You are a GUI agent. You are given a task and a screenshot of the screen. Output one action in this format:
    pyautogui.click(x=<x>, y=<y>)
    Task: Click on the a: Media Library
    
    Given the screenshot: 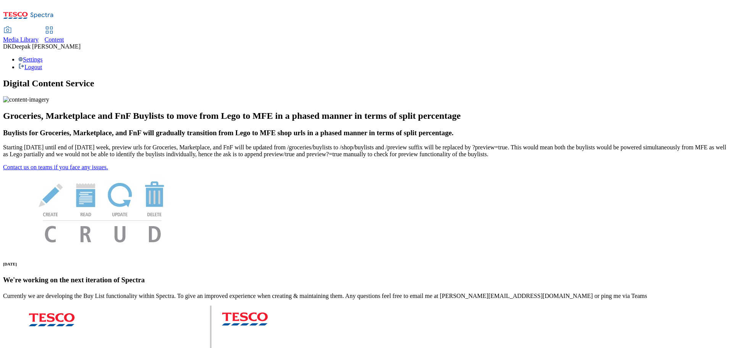 What is the action you would take?
    pyautogui.click(x=21, y=35)
    